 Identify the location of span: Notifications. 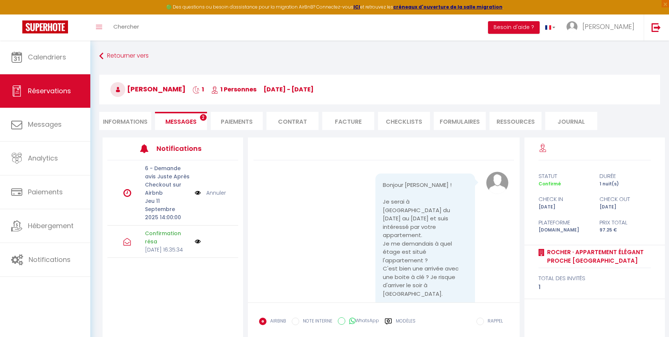
(49, 259).